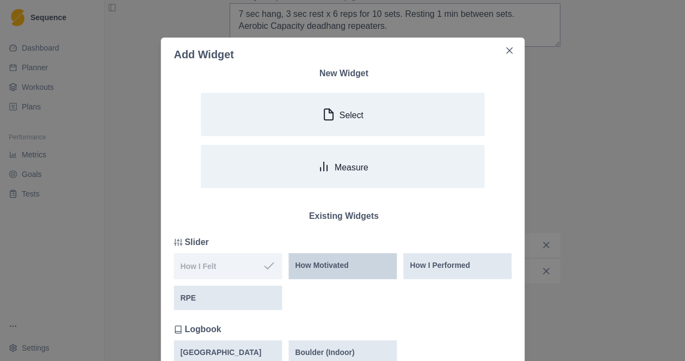 The image size is (685, 361). I want to click on p: RPE, so click(188, 297).